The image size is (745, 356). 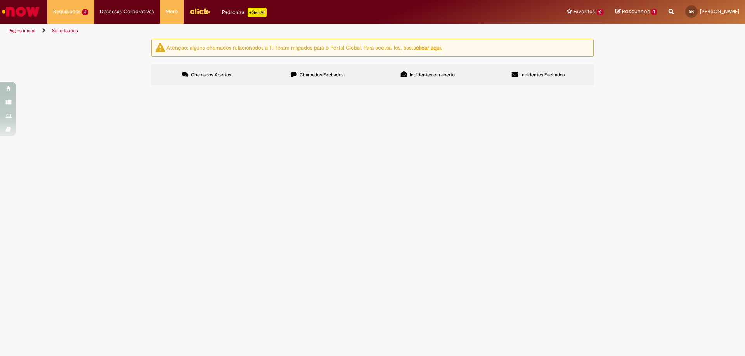 What do you see at coordinates (248, 31) in the screenshot?
I see `ul: Trilhas de página` at bounding box center [248, 31].